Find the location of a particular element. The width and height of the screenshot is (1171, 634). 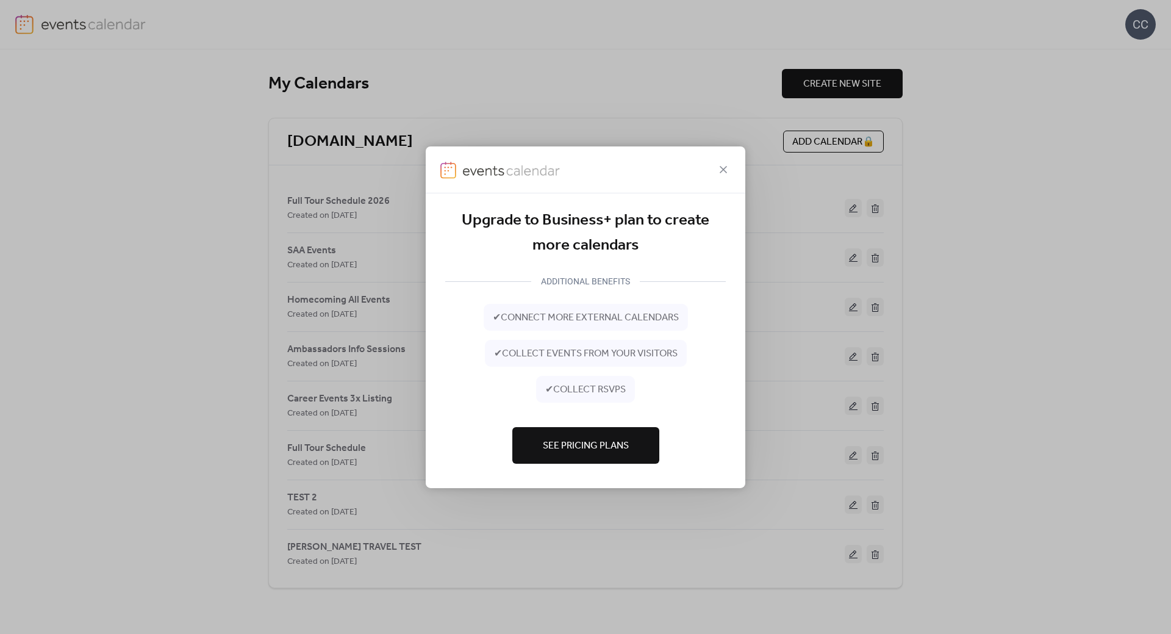

button: See Pricing Plans is located at coordinates (585, 445).